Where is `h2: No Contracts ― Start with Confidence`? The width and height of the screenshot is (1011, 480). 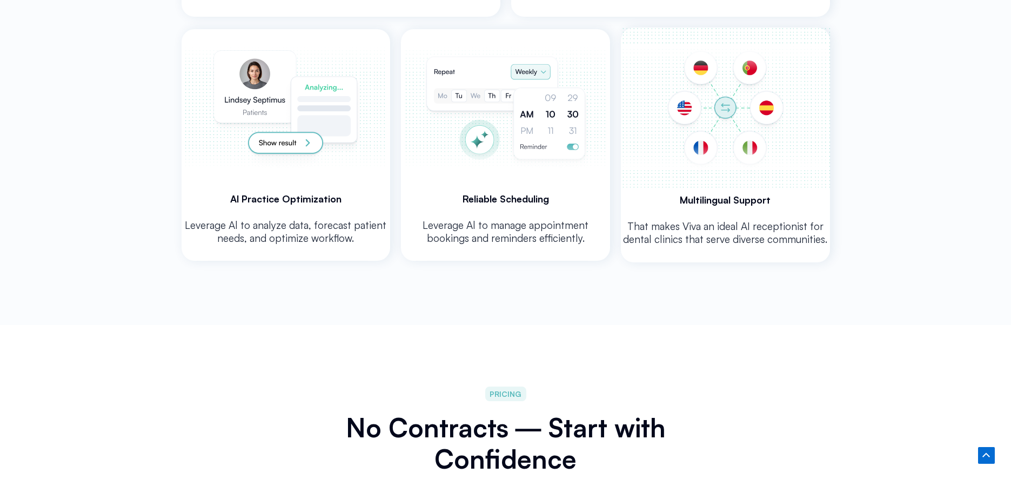
h2: No Contracts ― Start with Confidence is located at coordinates (506, 444).